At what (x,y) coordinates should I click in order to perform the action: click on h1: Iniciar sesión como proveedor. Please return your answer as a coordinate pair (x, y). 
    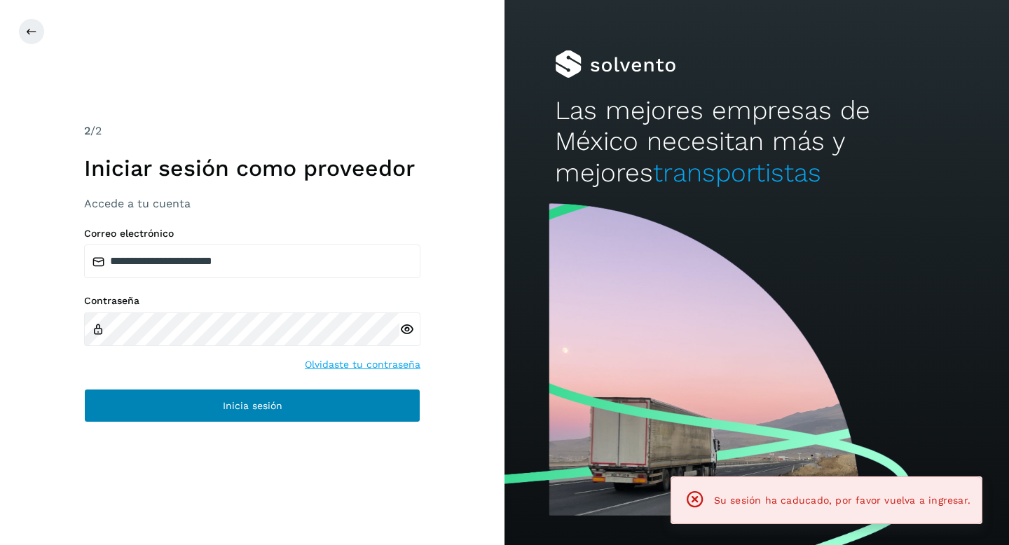
    Looking at the image, I should click on (252, 168).